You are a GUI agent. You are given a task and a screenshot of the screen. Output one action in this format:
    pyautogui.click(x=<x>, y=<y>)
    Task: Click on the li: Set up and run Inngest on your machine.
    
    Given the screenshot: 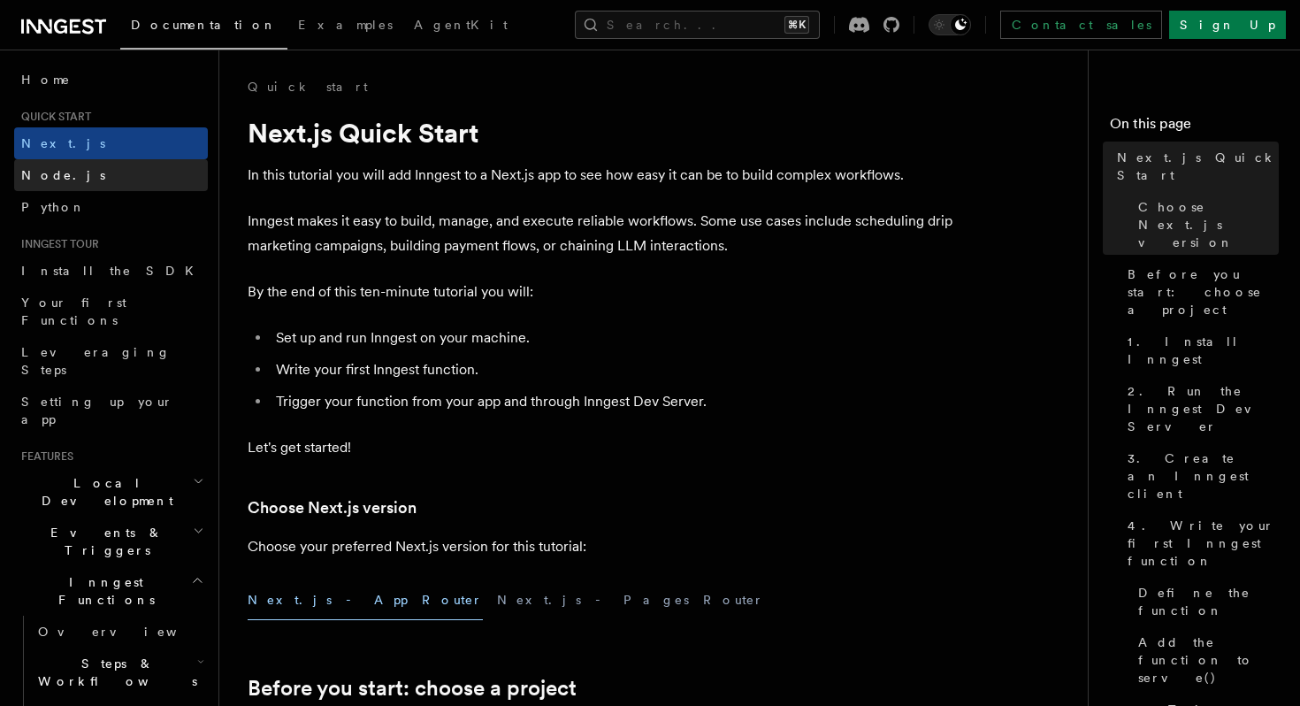 What is the action you would take?
    pyautogui.click(x=613, y=338)
    